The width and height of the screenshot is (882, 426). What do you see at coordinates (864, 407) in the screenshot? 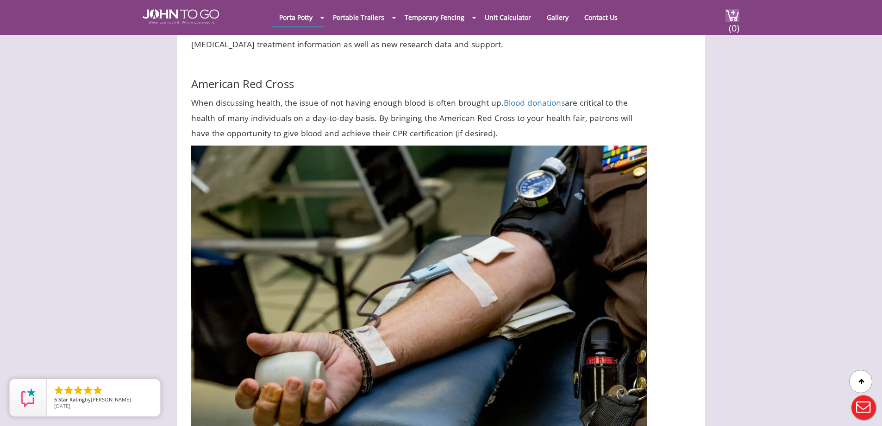
I see `button: Live Chat` at bounding box center [864, 407].